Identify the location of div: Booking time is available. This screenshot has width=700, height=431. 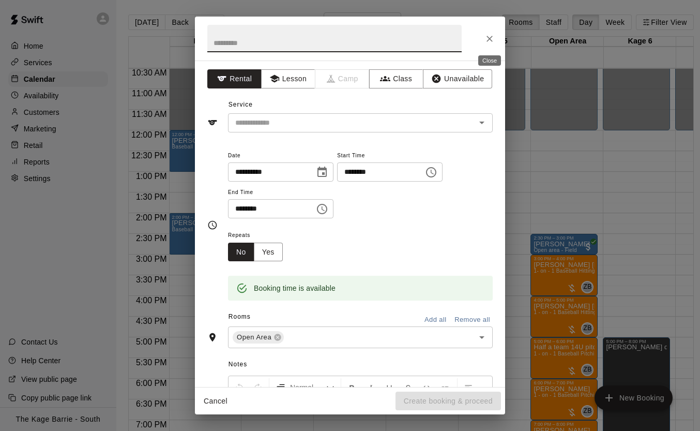
(295, 288).